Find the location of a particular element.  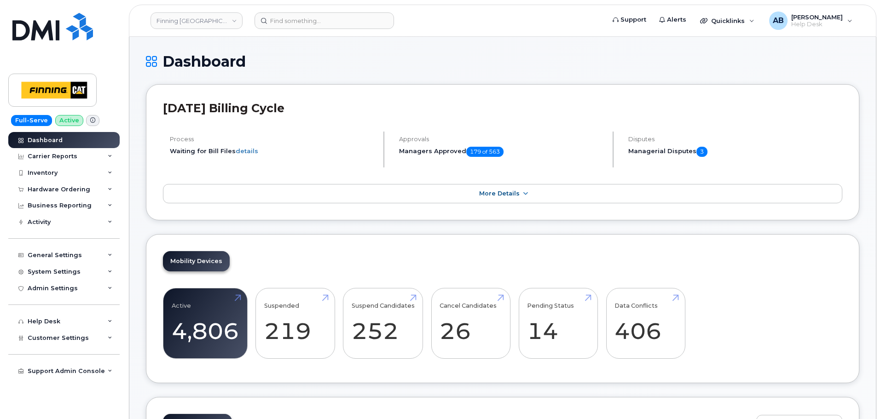

span: 179 of 563 is located at coordinates (485, 152).